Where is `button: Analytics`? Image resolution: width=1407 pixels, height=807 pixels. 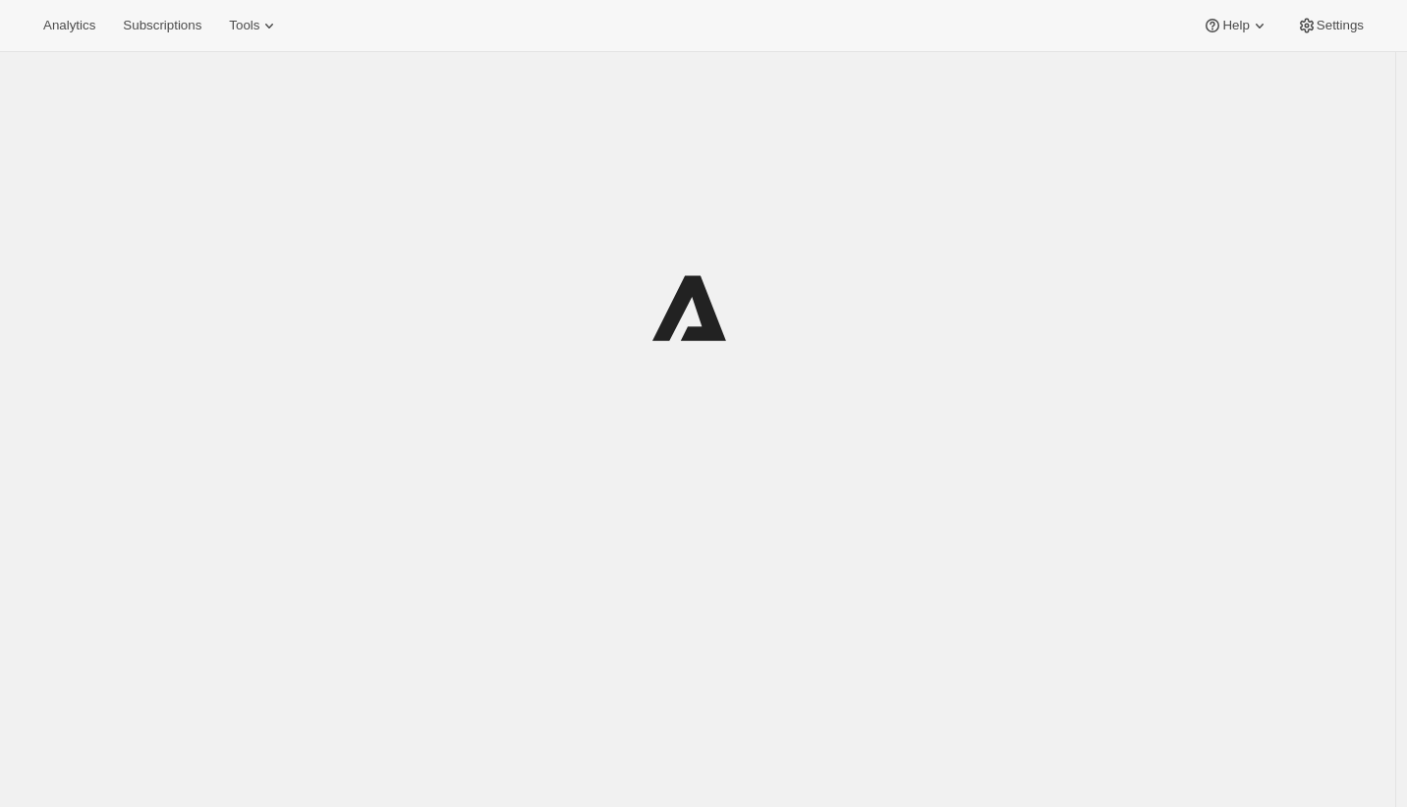 button: Analytics is located at coordinates (69, 26).